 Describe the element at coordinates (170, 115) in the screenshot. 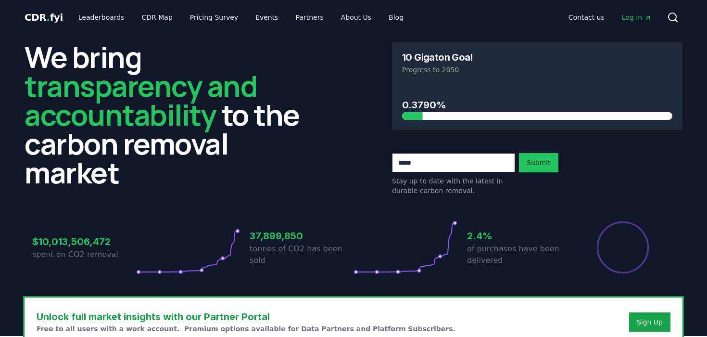

I see `h2: We bring to the carbon removal market` at that location.